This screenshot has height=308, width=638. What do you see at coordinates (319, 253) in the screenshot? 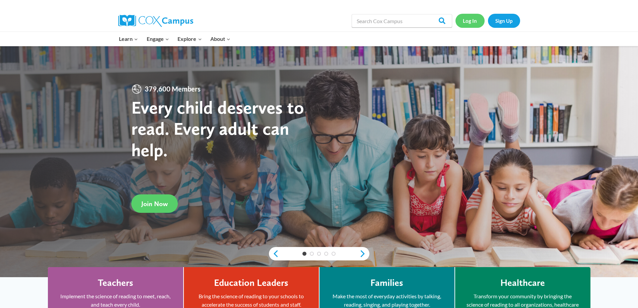
I see `a: 3` at bounding box center [319, 253].